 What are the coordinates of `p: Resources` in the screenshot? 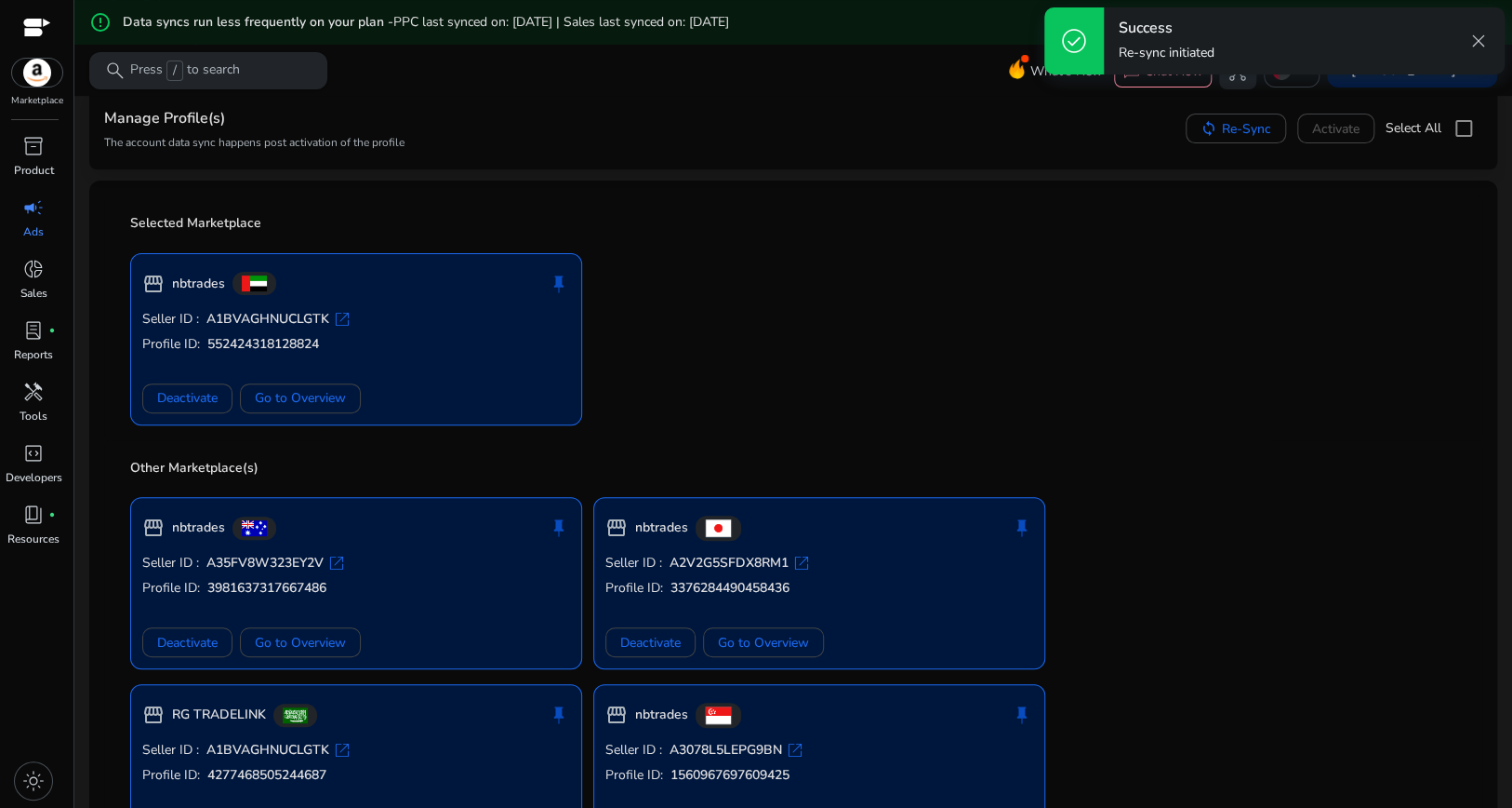 It's located at (34, 538).